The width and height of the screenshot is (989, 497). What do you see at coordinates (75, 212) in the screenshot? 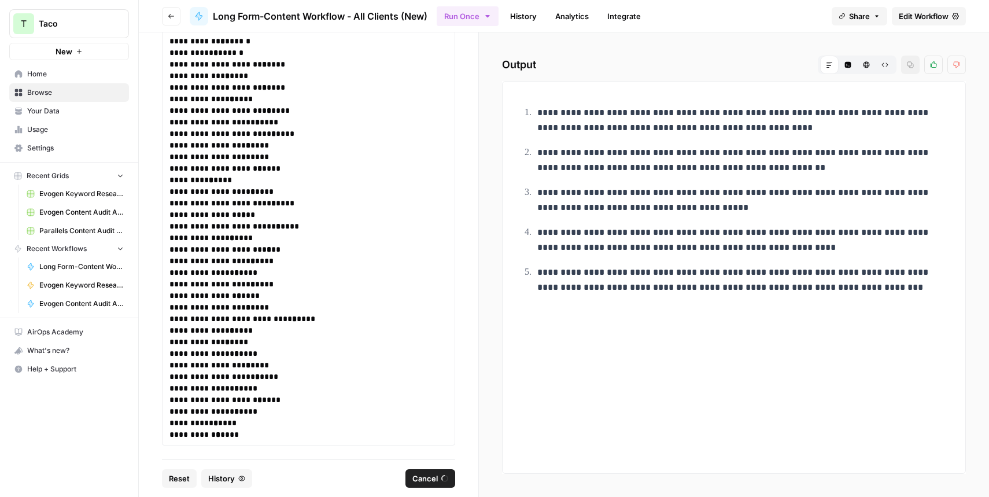
I see `a: Evogen Content Audit Agent Grid` at bounding box center [75, 212].